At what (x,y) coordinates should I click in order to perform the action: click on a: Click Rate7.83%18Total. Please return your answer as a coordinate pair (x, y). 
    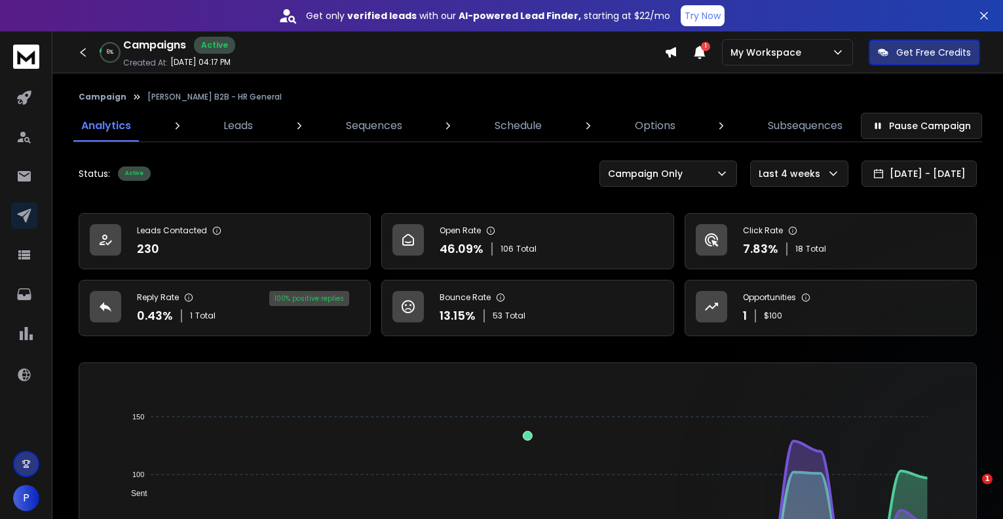
    Looking at the image, I should click on (830, 241).